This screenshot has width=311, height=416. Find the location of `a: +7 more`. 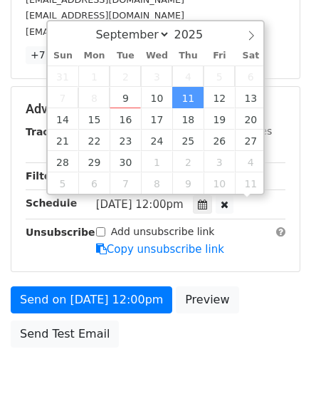

a: +7 more is located at coordinates (52, 55).